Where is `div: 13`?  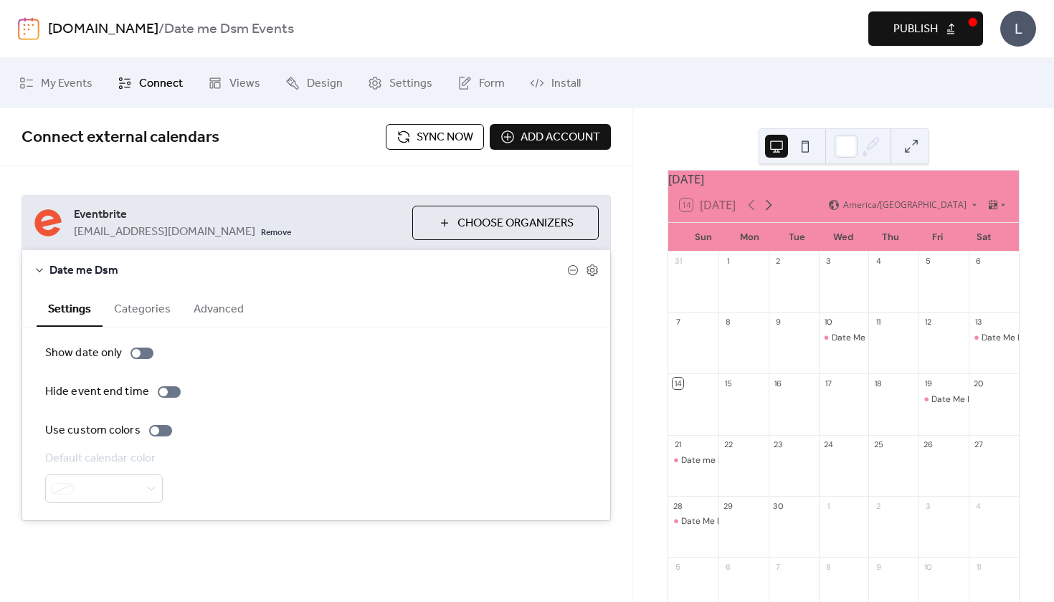 div: 13 is located at coordinates (978, 322).